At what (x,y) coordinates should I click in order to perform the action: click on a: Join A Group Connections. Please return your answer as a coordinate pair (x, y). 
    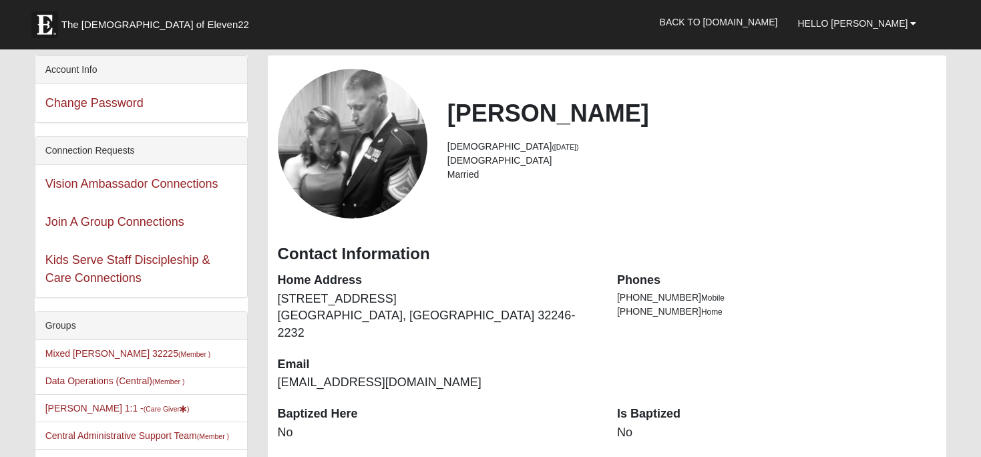
    Looking at the image, I should click on (115, 222).